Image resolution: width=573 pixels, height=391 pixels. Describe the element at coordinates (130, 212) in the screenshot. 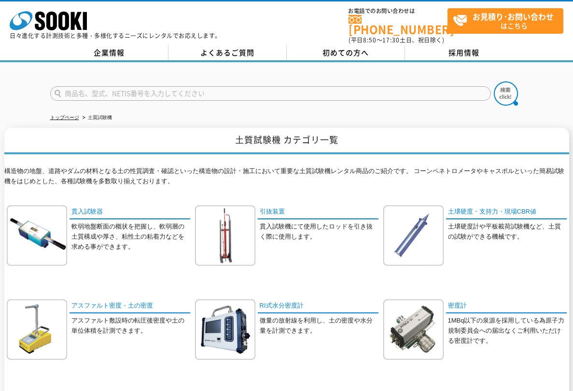

I see `a: 貫入試験器` at that location.